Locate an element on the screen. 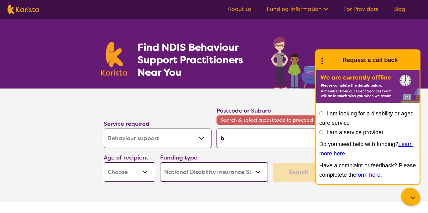 This screenshot has width=428, height=213. img: Karista is located at coordinates (333, 60).